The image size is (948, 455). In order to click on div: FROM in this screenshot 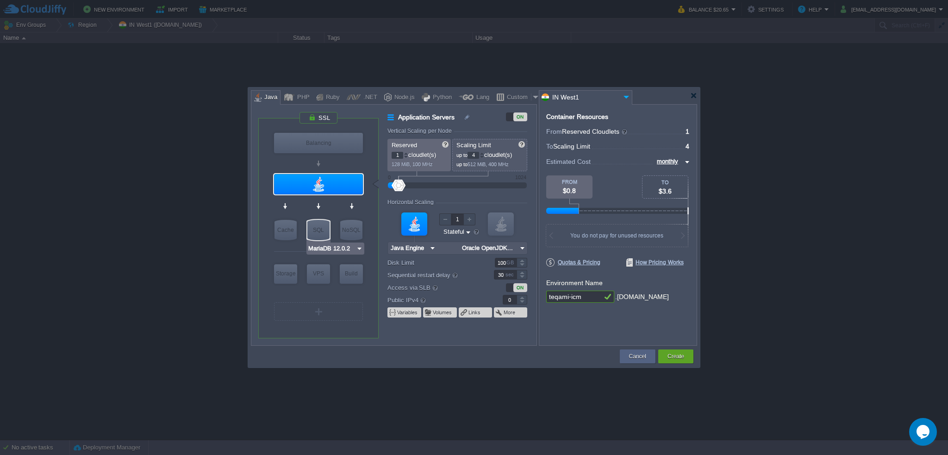, I will do `click(569, 182)`.